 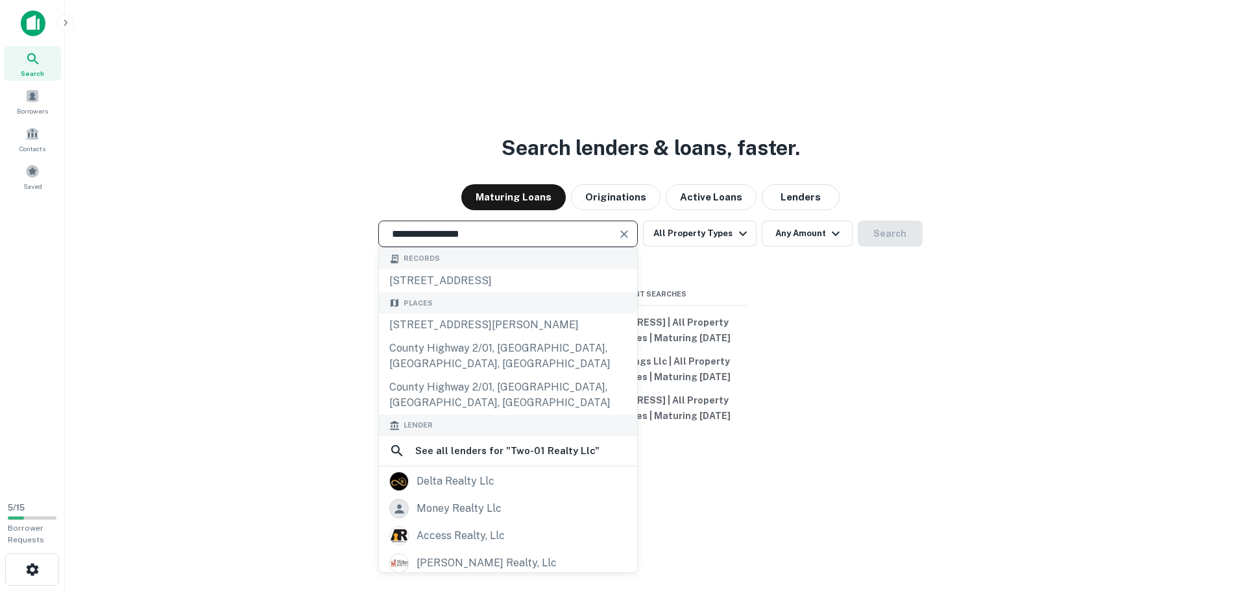 I want to click on div: Chat Widget, so click(x=1203, y=477).